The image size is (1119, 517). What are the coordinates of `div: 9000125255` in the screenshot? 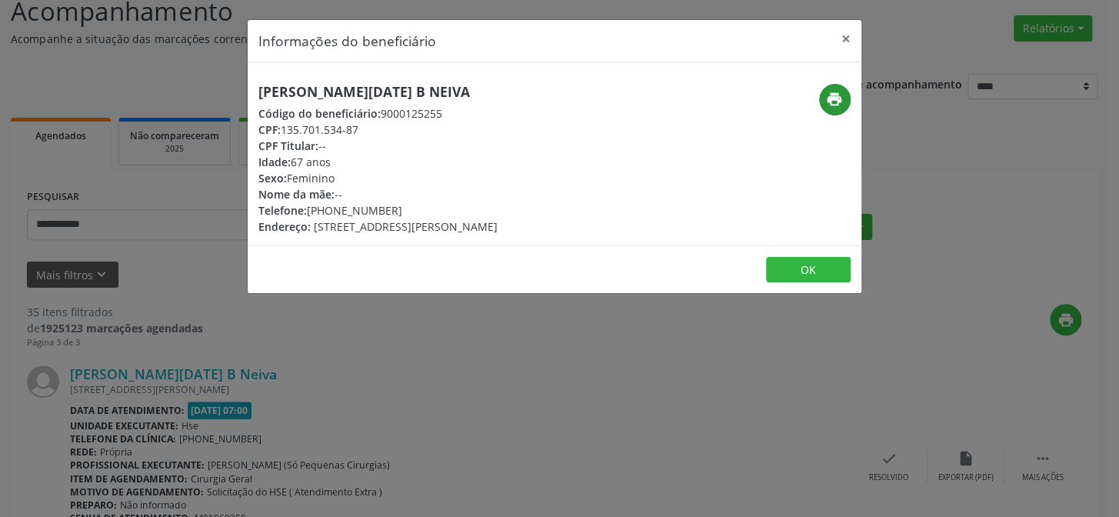 It's located at (378, 113).